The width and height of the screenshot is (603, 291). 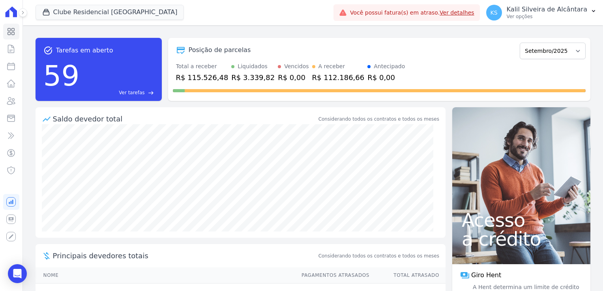 What do you see at coordinates (202, 66) in the screenshot?
I see `div: Total a receber` at bounding box center [202, 66].